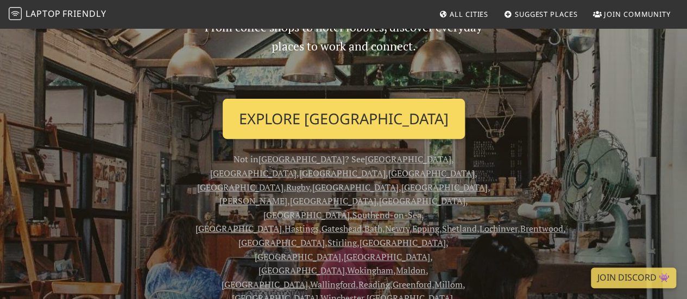 The image size is (687, 299). What do you see at coordinates (541, 228) in the screenshot?
I see `a: Brentwood` at bounding box center [541, 228].